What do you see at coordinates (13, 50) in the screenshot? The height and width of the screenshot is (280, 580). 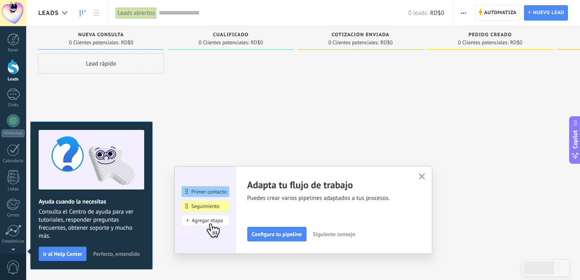 I see `div: Panel` at bounding box center [13, 50].